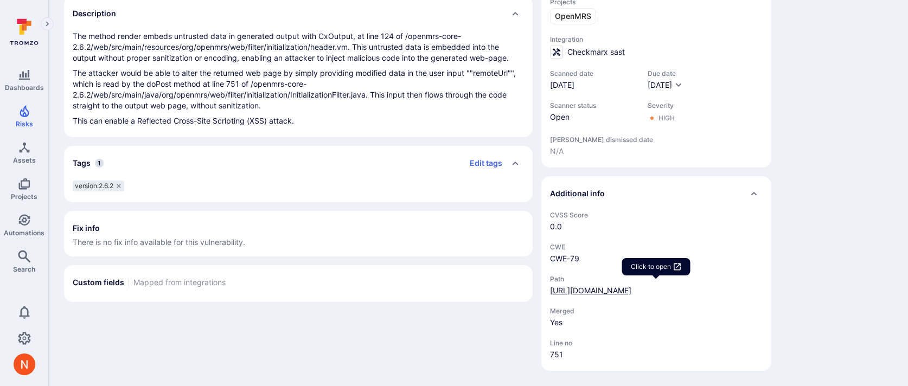  What do you see at coordinates (666, 118) in the screenshot?
I see `div: High` at bounding box center [666, 118].